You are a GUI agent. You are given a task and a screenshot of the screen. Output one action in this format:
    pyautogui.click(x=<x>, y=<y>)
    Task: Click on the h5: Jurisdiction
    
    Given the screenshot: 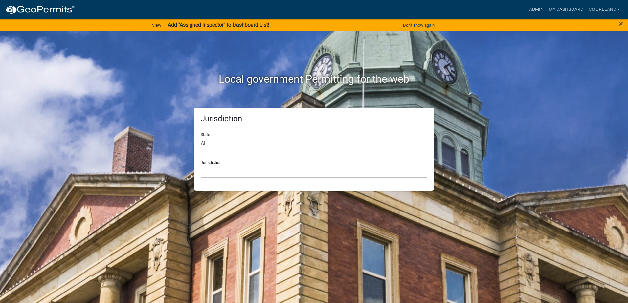 What is the action you would take?
    pyautogui.click(x=314, y=119)
    